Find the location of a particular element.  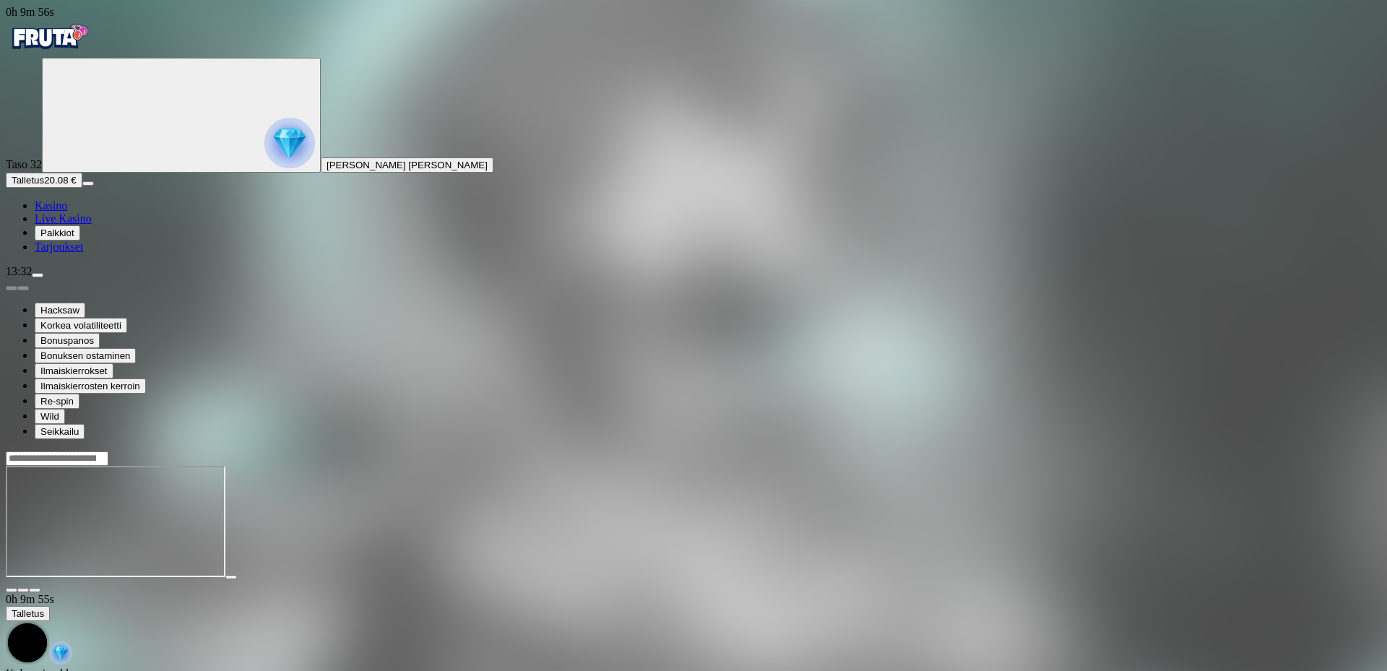

a: diamond iconKasino is located at coordinates (51, 205).